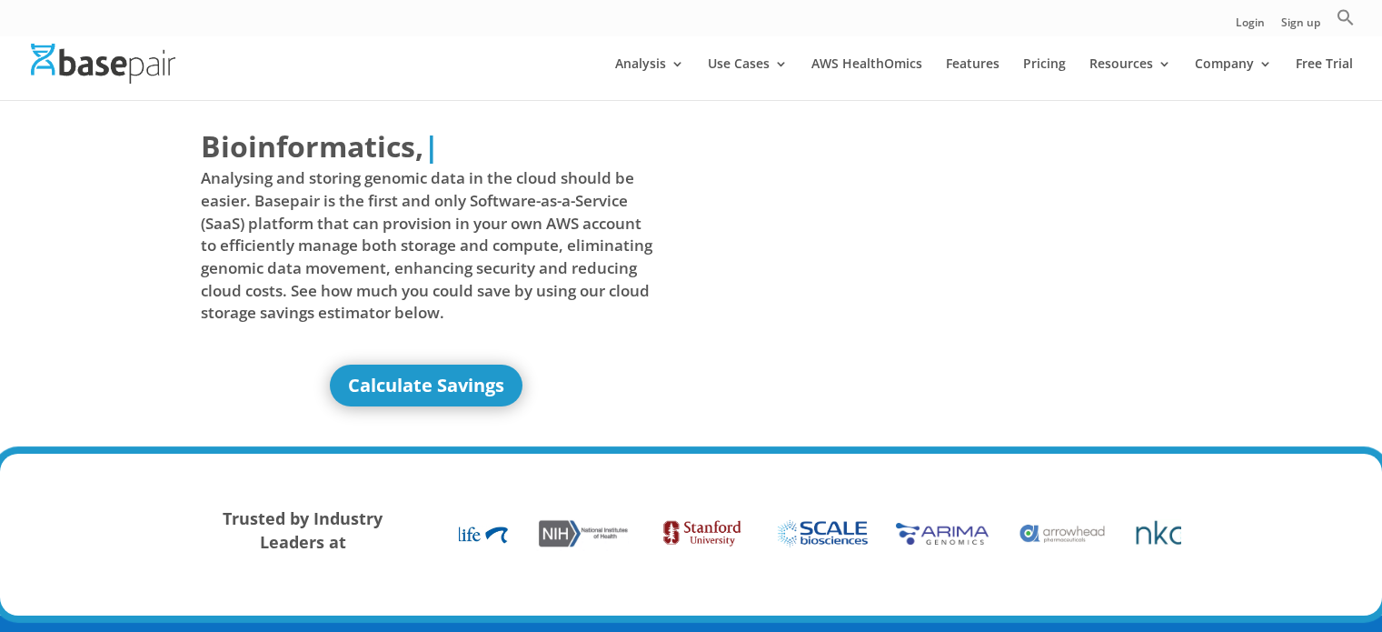 This screenshot has width=1382, height=632. Describe the element at coordinates (972, 78) in the screenshot. I see `a: Features` at that location.